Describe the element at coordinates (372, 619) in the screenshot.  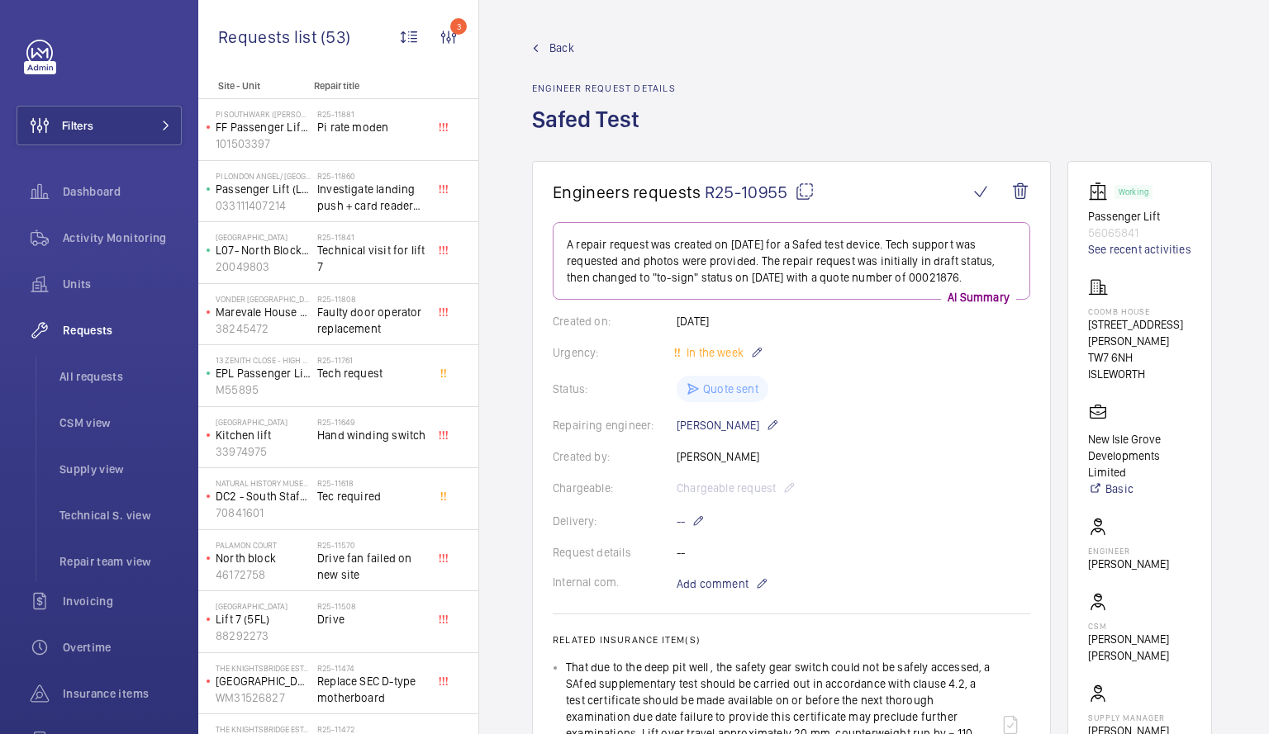
I see `span: Drive` at that location.